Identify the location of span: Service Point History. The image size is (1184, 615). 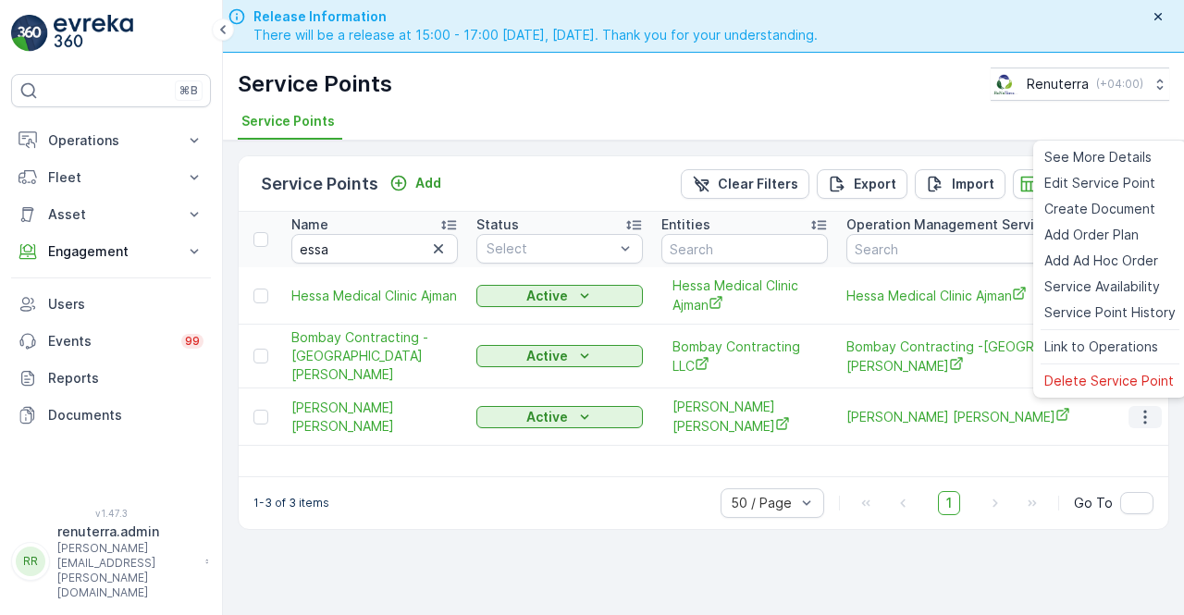
(1110, 313).